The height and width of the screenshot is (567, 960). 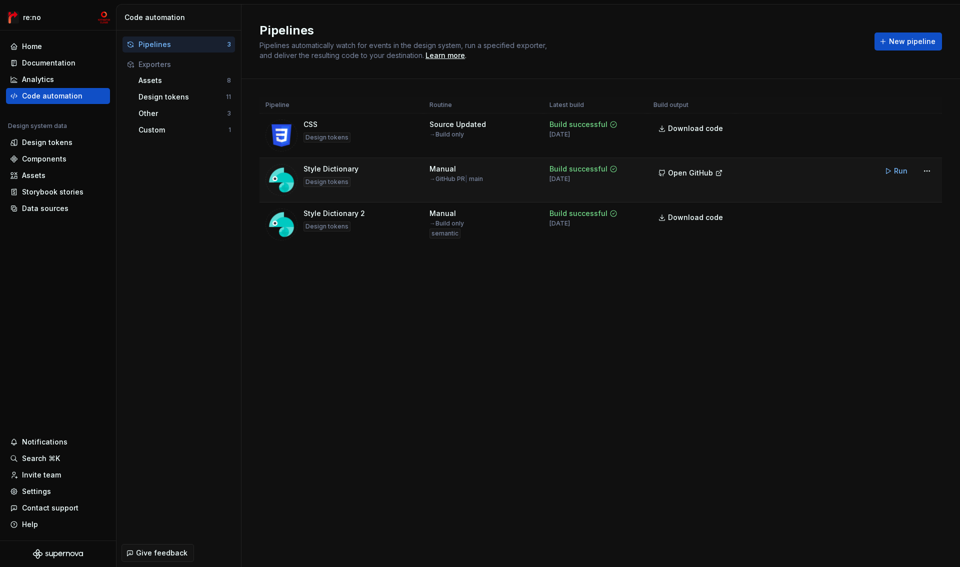 What do you see at coordinates (229, 80) in the screenshot?
I see `div: 8` at bounding box center [229, 80].